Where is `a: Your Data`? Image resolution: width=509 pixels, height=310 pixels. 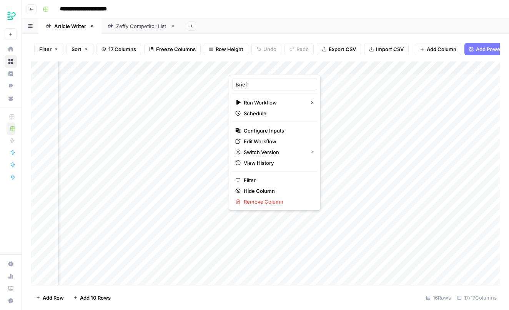 a: Your Data is located at coordinates (11, 98).